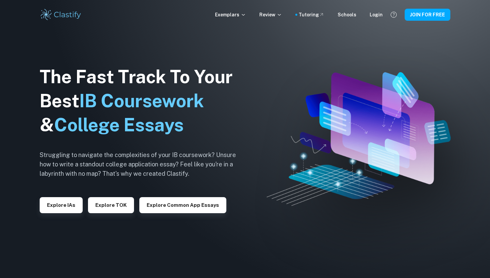 The image size is (490, 278). Describe the element at coordinates (347, 15) in the screenshot. I see `a: Schools` at that location.